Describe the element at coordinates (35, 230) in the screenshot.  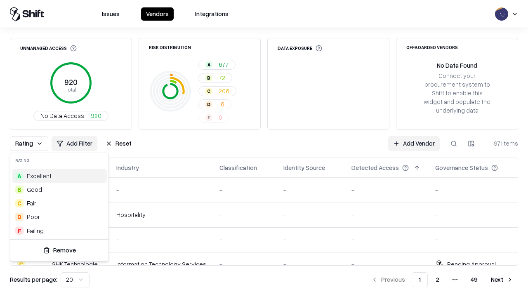
I see `div: Failing` at that location.